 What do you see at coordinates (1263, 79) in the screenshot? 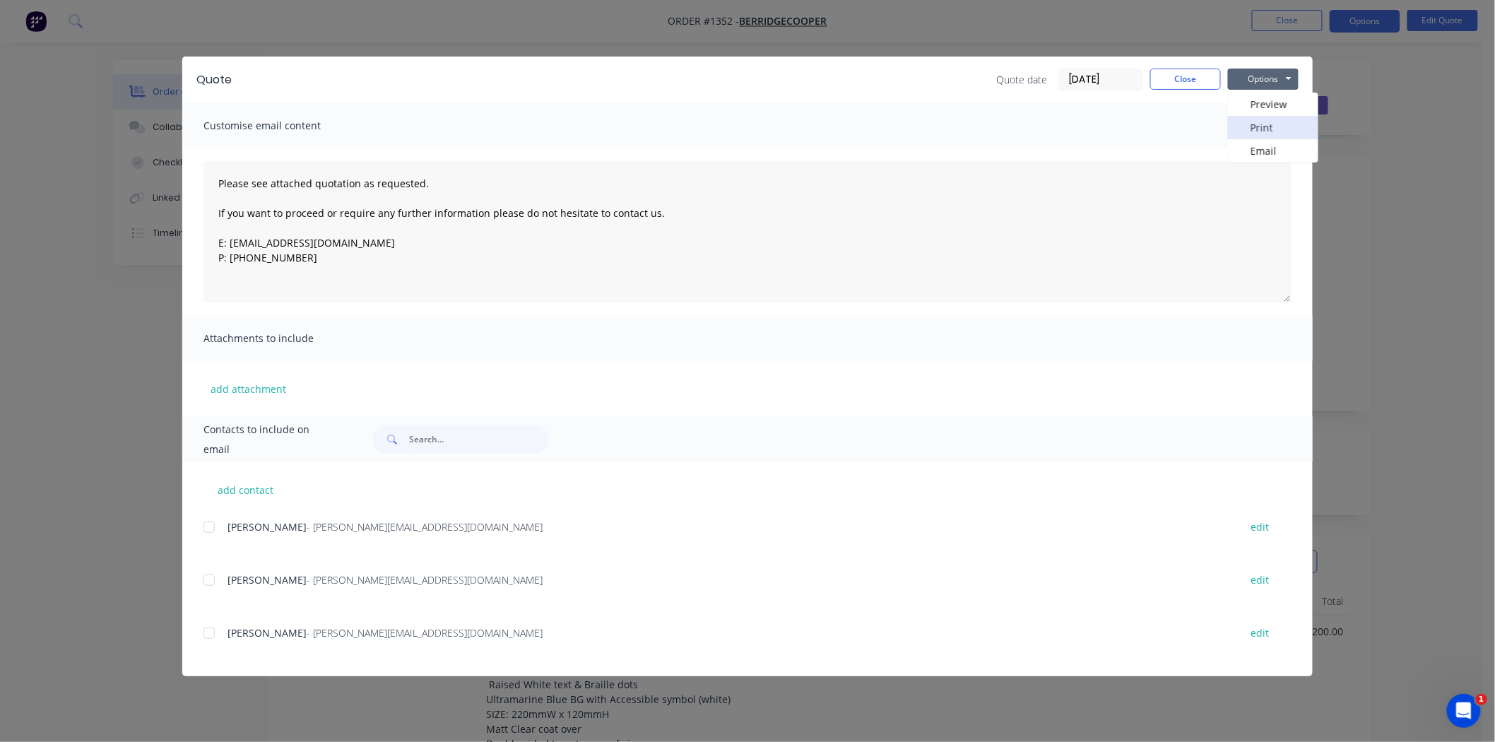
I see `button: Options` at bounding box center [1263, 79].